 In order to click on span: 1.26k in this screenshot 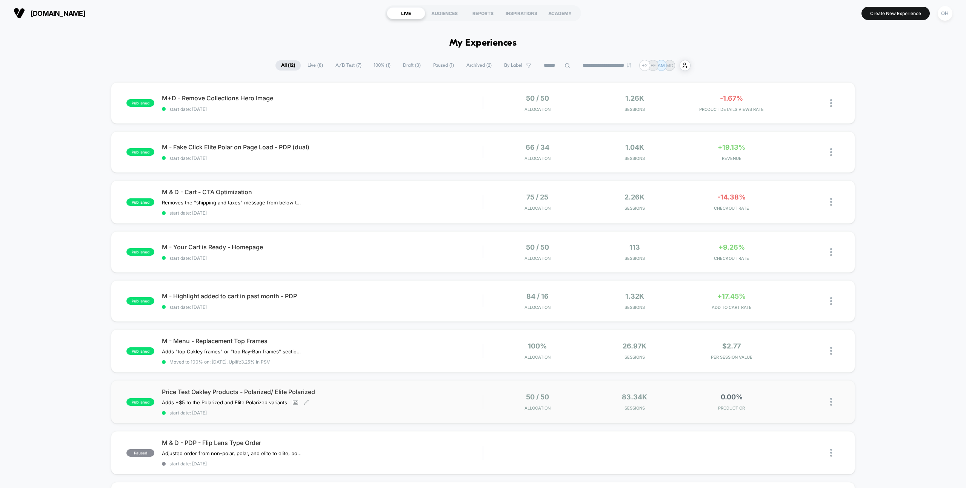, I will do `click(635, 98)`.